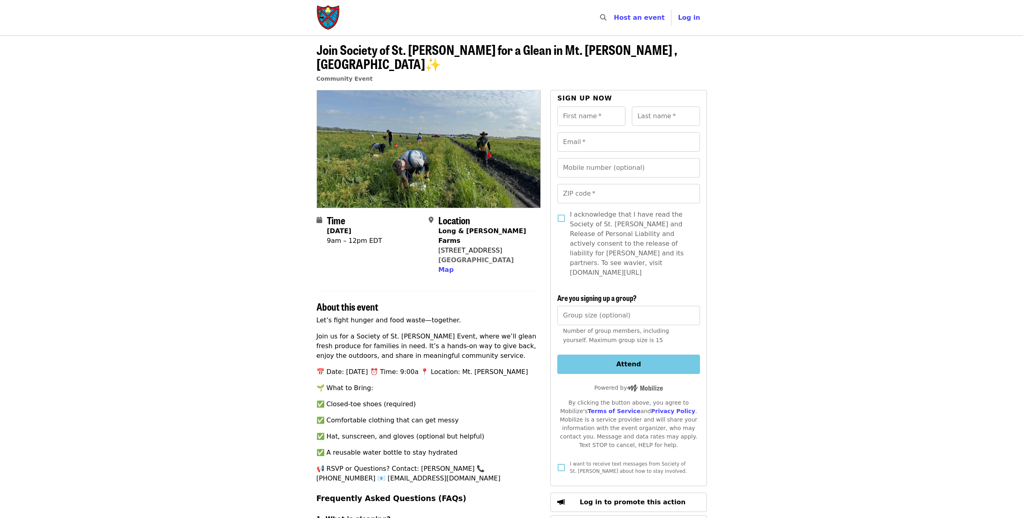 The width and height of the screenshot is (1023, 518). I want to click on span: Powered by, so click(629, 388).